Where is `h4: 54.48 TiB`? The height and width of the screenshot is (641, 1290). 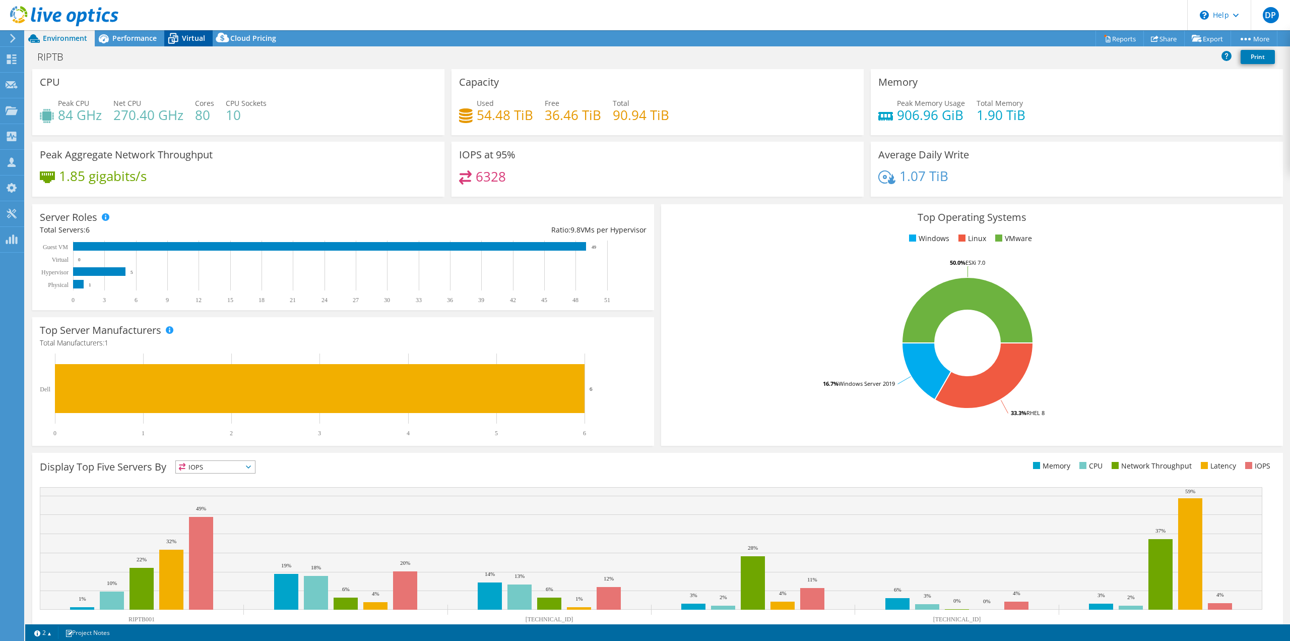 h4: 54.48 TiB is located at coordinates (505, 115).